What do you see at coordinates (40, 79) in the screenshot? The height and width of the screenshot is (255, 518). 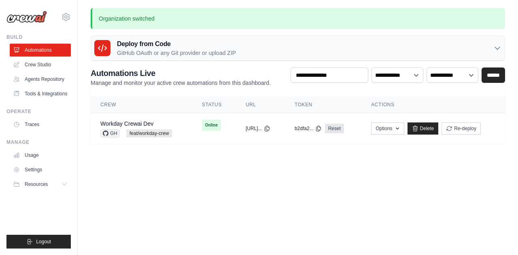 I see `a: Agents Repository` at bounding box center [40, 79].